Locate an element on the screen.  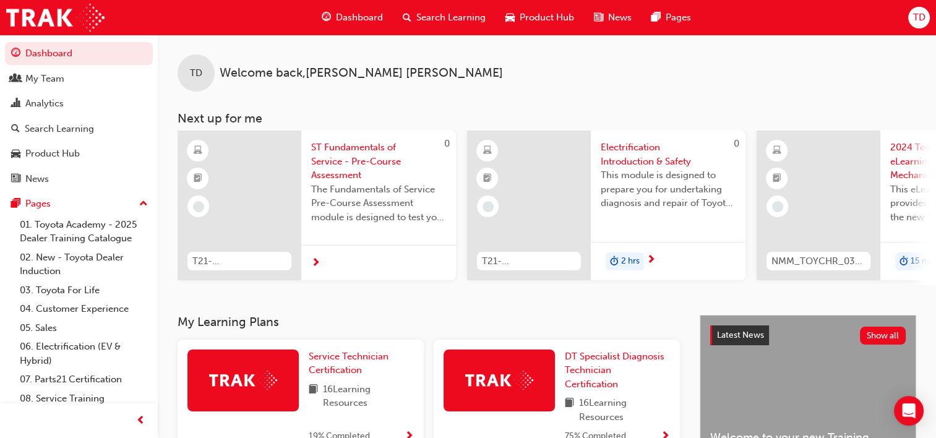
a: Trak is located at coordinates (55, 17).